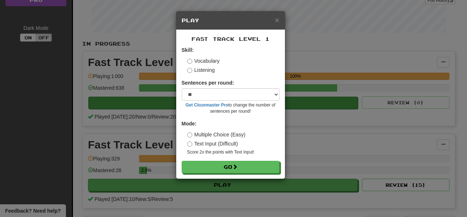 The width and height of the screenshot is (467, 217). What do you see at coordinates (208, 83) in the screenshot?
I see `label: Sentences per round:` at bounding box center [208, 83].